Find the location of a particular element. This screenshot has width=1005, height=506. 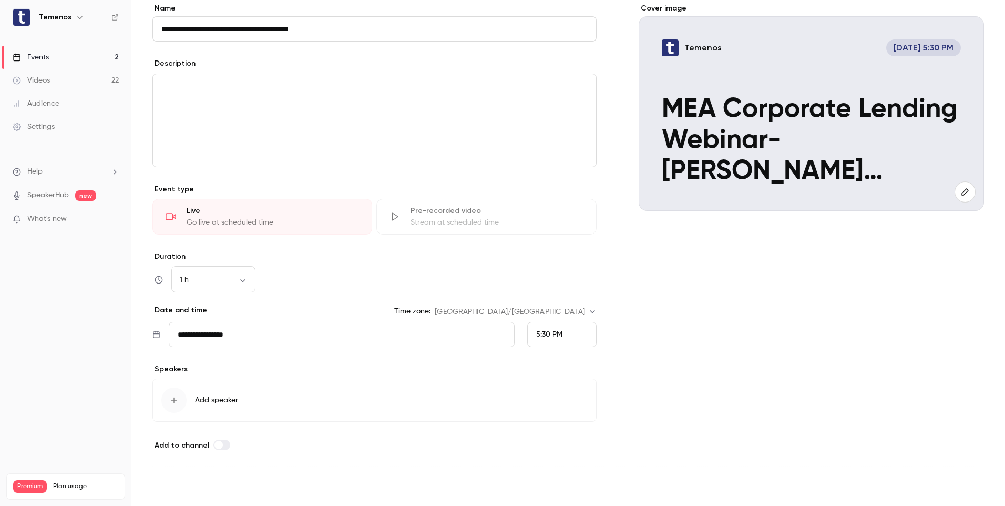

div: Pre-recorded video is located at coordinates (497, 211).